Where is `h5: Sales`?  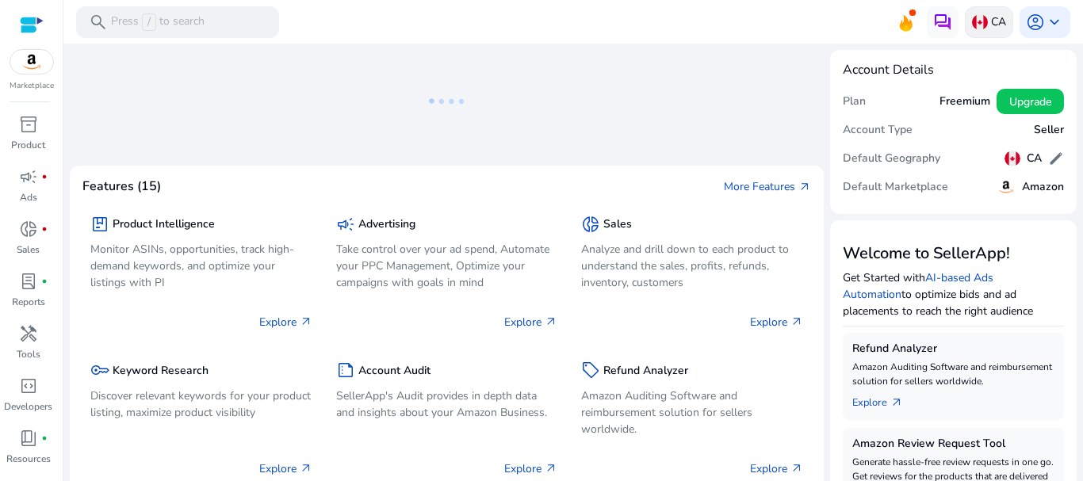 h5: Sales is located at coordinates (618, 224).